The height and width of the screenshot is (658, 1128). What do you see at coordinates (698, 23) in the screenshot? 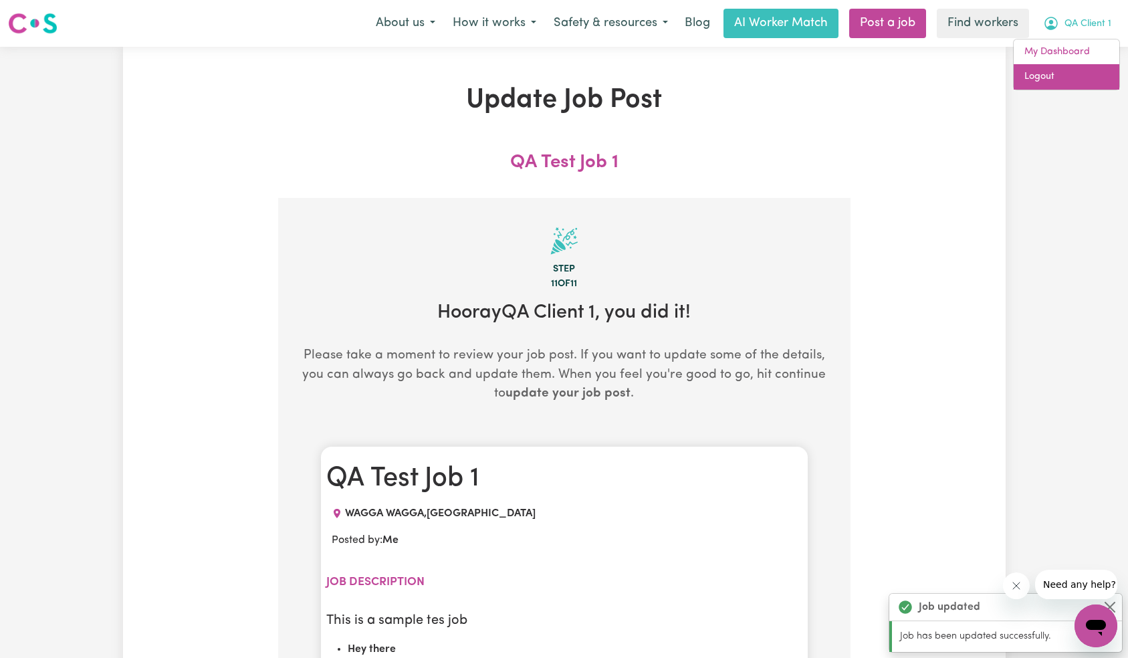
I see `a: Blog` at bounding box center [698, 23].